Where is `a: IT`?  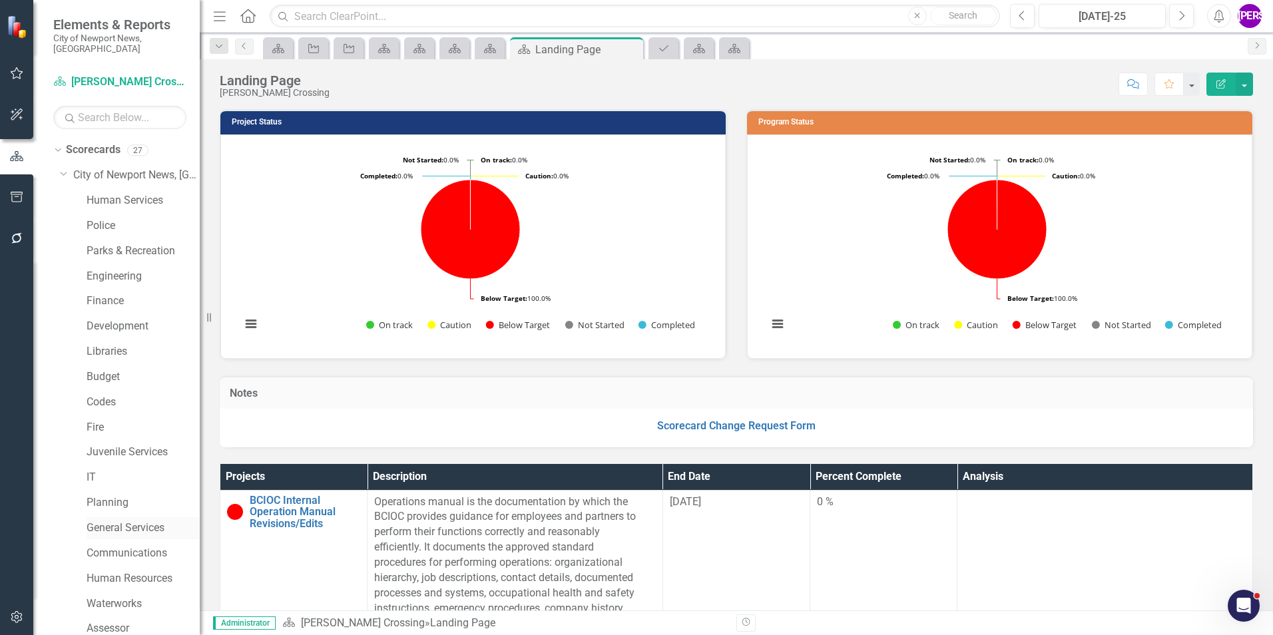 a: IT is located at coordinates (143, 477).